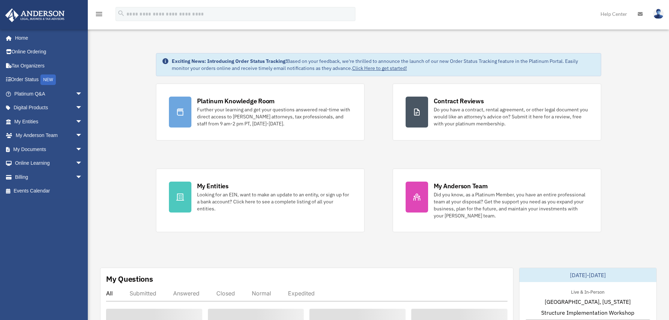  Describe the element at coordinates (49, 136) in the screenshot. I see `a: My Anderson Teamarrow_drop_down` at that location.